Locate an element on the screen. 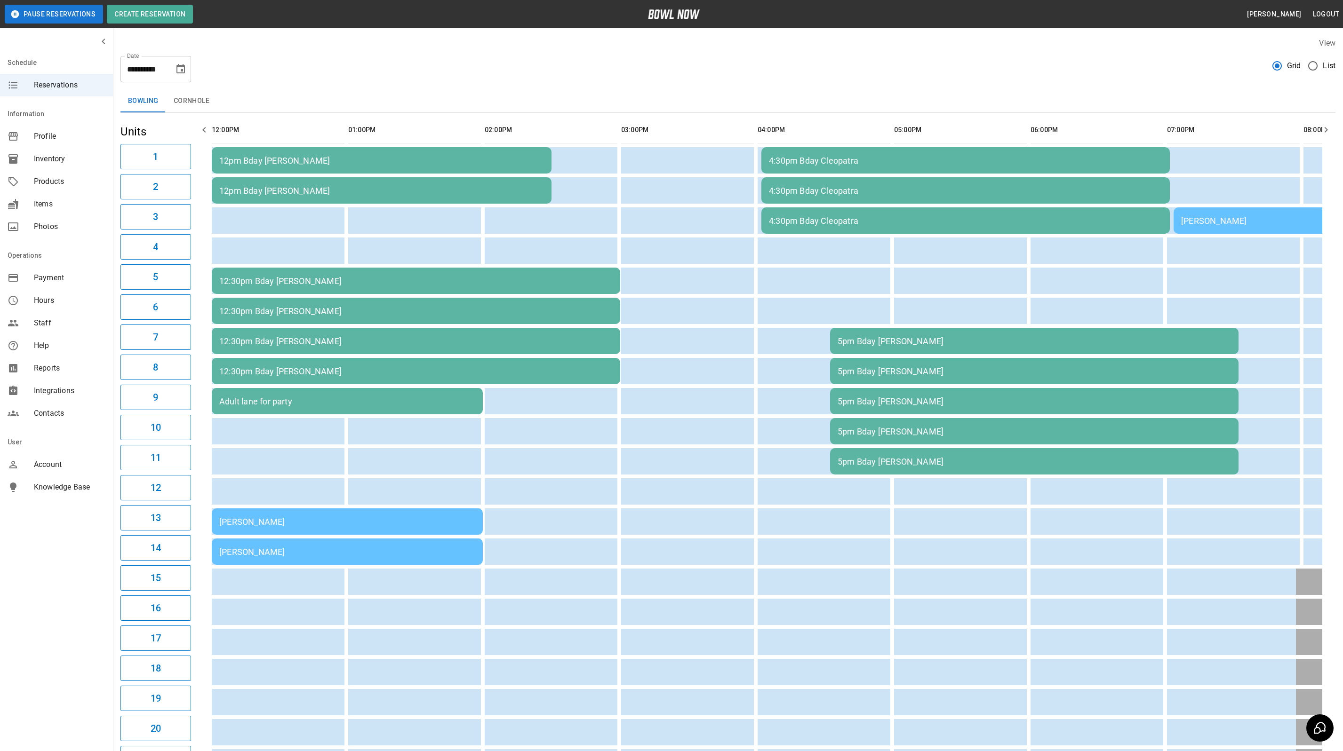  h6: 12 is located at coordinates (156, 488).